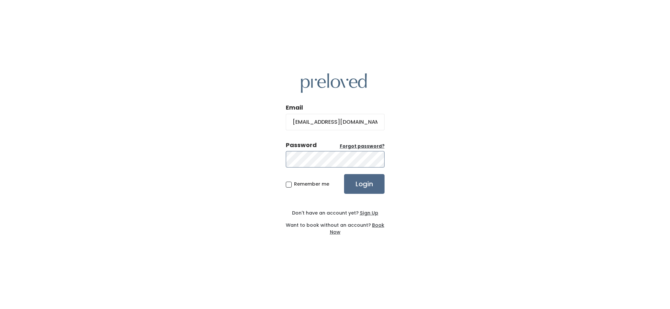 Image resolution: width=670 pixels, height=309 pixels. I want to click on a: Sign Up, so click(368, 213).